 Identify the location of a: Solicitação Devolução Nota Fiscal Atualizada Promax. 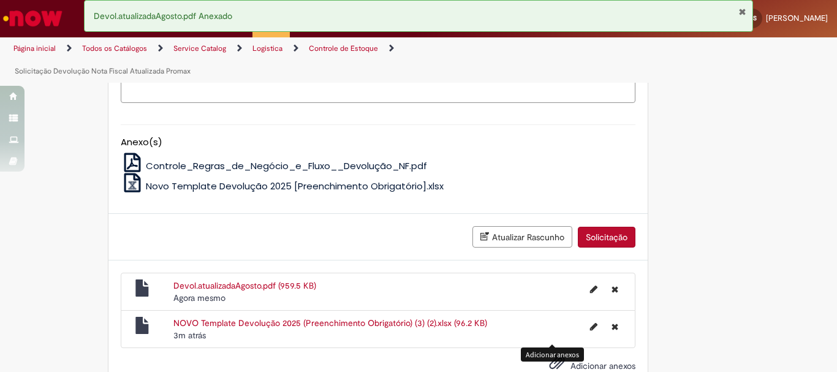
(102, 71).